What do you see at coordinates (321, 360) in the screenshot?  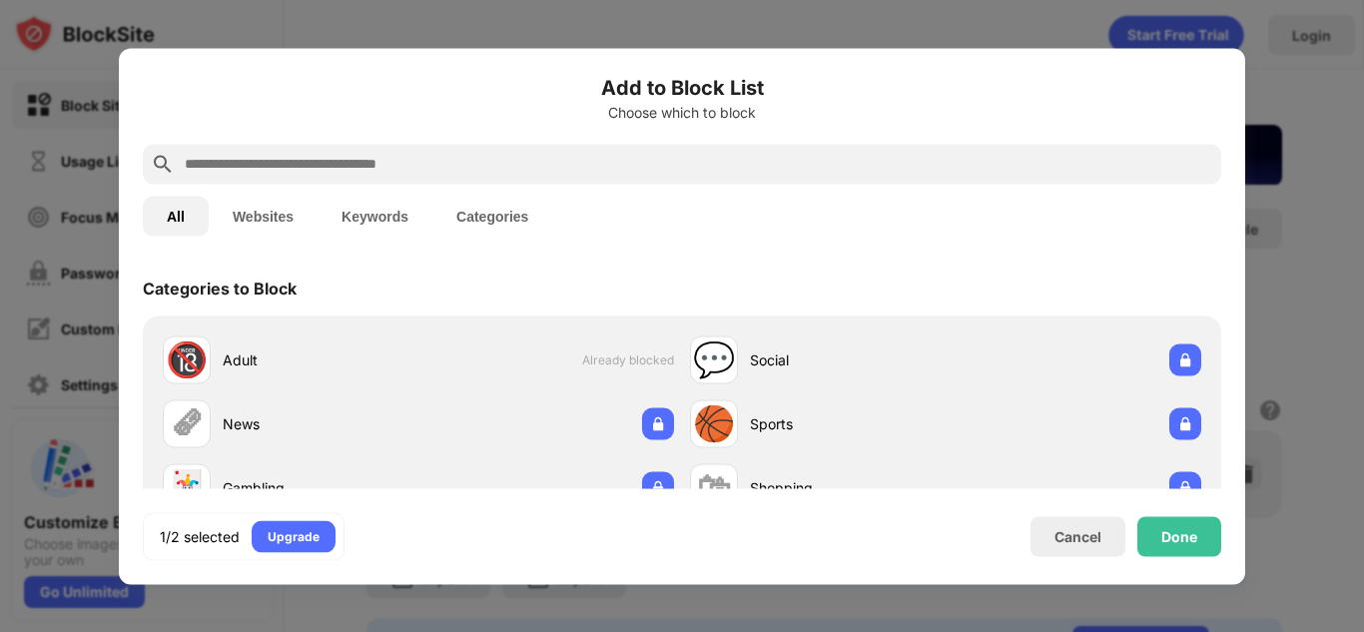 I see `div: Adult` at bounding box center [321, 360].